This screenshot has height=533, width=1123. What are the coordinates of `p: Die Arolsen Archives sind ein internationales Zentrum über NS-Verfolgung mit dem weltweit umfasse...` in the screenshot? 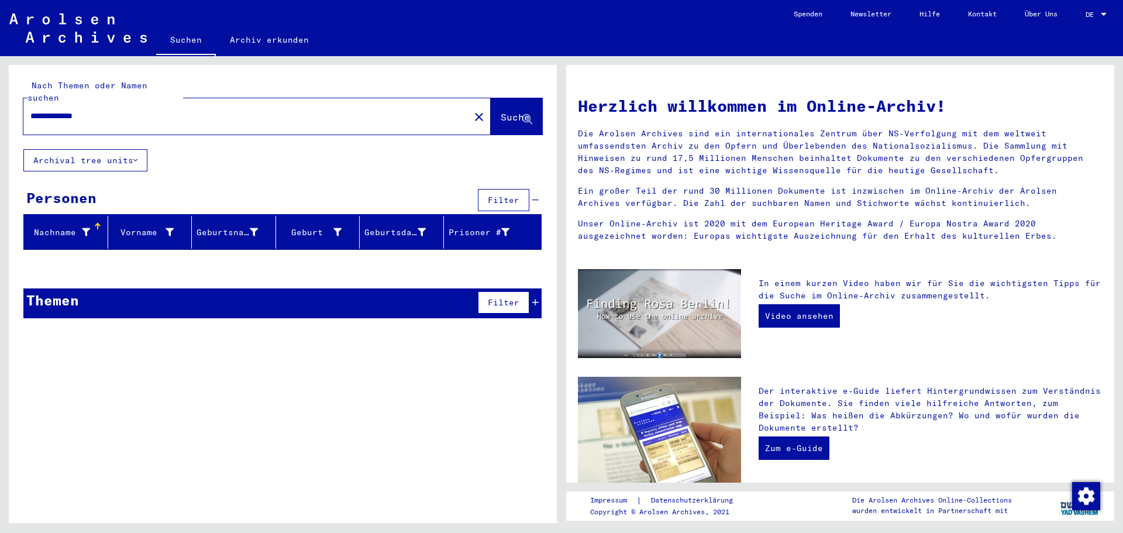 It's located at (840, 152).